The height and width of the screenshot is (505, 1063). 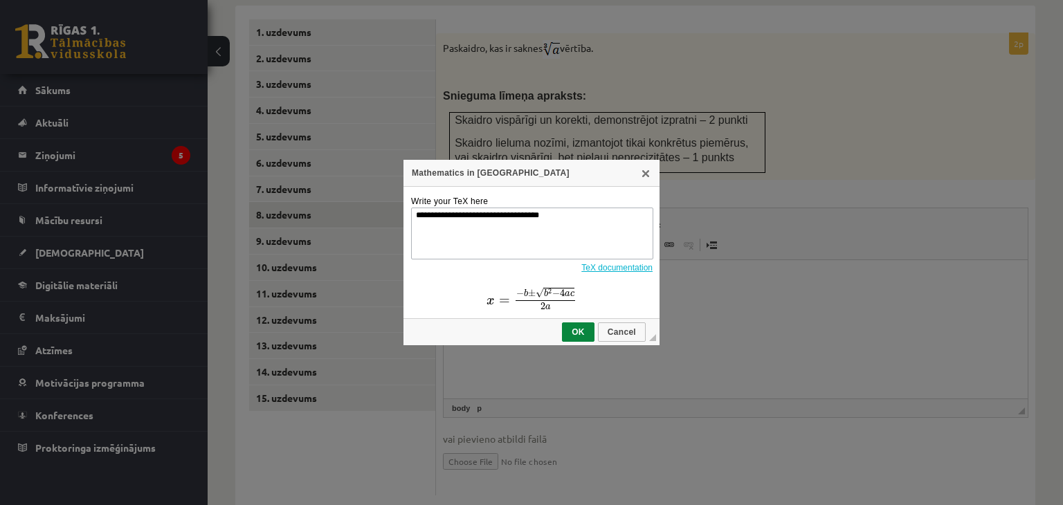 I want to click on div: Resize, so click(x=652, y=338).